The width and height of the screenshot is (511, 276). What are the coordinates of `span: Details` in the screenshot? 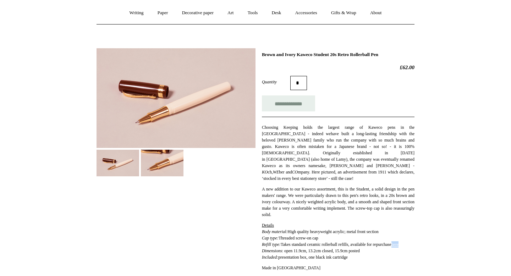 It's located at (268, 225).